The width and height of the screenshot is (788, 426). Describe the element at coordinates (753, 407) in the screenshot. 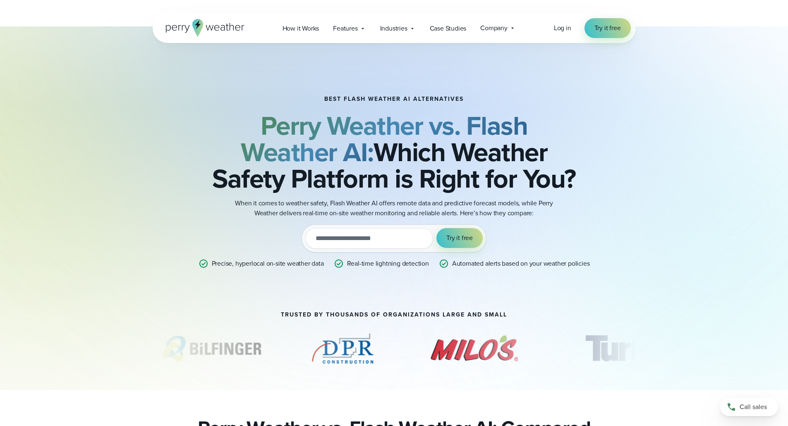

I see `span: Call sales` at that location.